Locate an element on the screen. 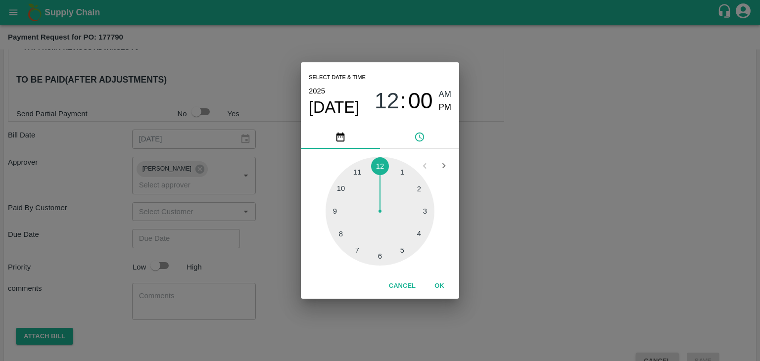  button: OK is located at coordinates (439, 286).